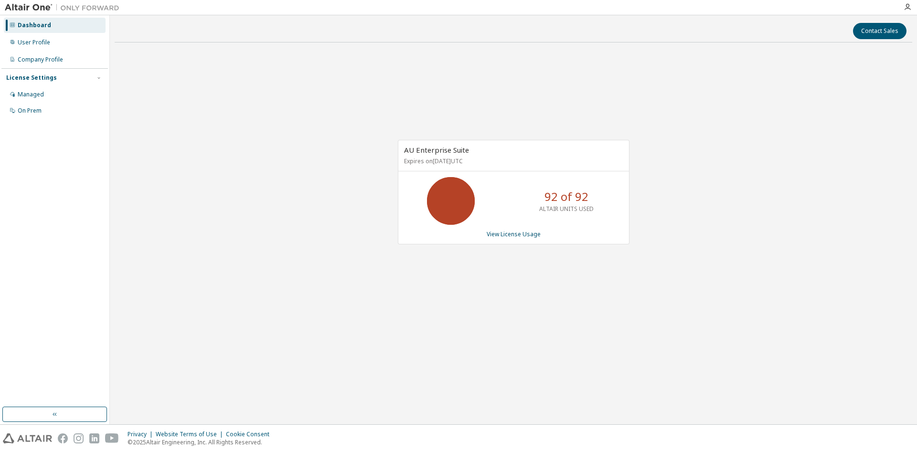  What do you see at coordinates (31, 95) in the screenshot?
I see `div: Managed` at bounding box center [31, 95].